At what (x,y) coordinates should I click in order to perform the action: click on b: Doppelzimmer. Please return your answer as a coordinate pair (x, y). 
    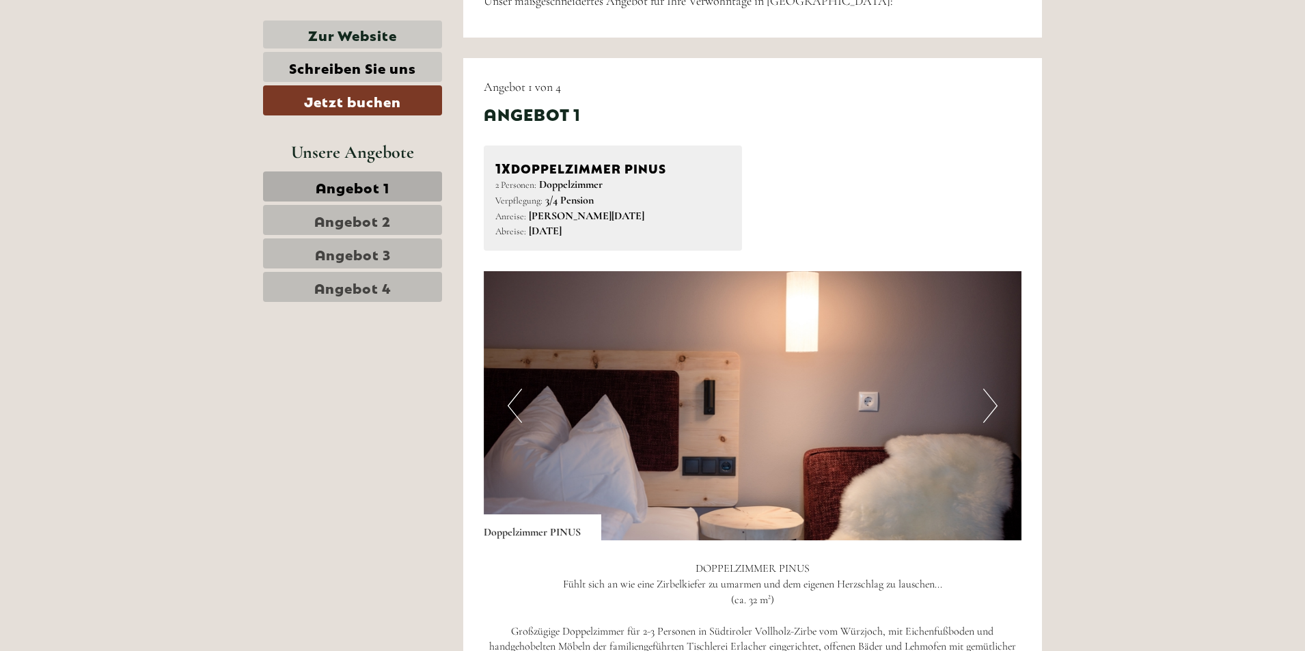
    Looking at the image, I should click on (571, 184).